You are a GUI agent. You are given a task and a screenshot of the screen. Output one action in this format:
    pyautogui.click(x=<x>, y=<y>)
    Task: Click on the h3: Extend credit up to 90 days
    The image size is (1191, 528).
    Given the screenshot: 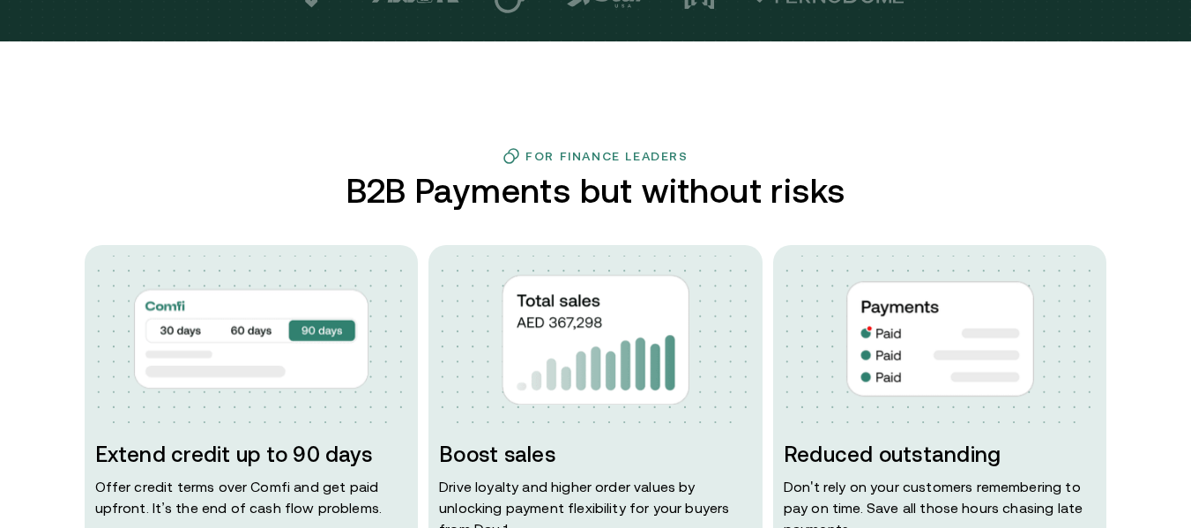 What is the action you would take?
    pyautogui.click(x=251, y=455)
    